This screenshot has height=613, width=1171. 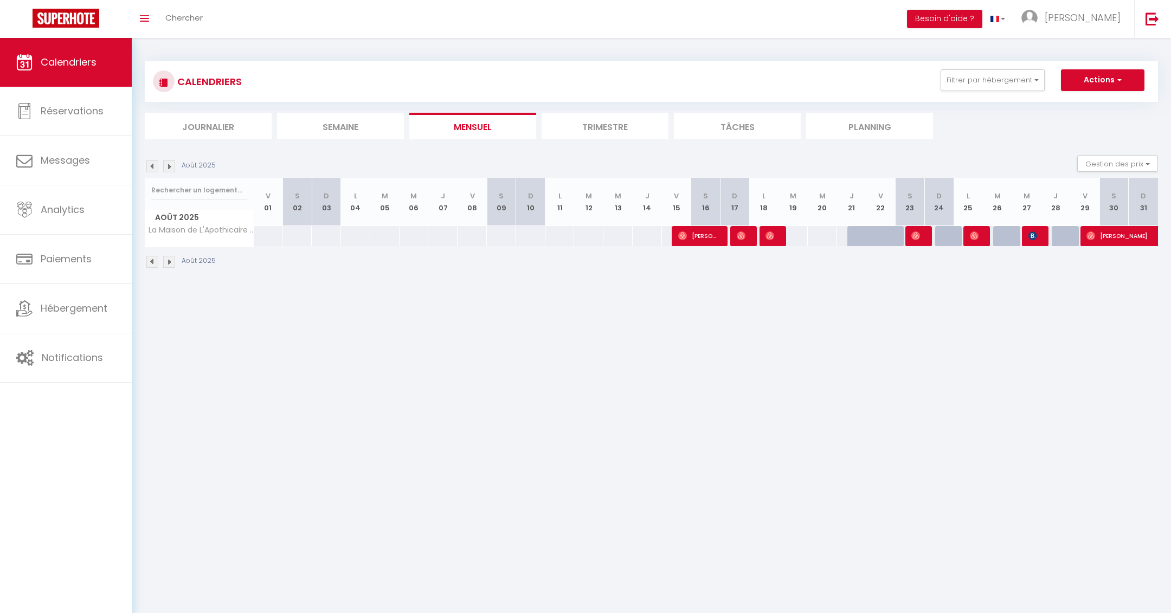 What do you see at coordinates (823, 202) in the screenshot?
I see `th: 20` at bounding box center [823, 202].